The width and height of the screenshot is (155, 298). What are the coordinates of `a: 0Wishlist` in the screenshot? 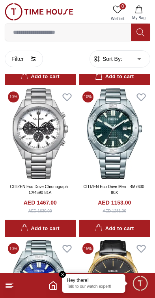 It's located at (117, 13).